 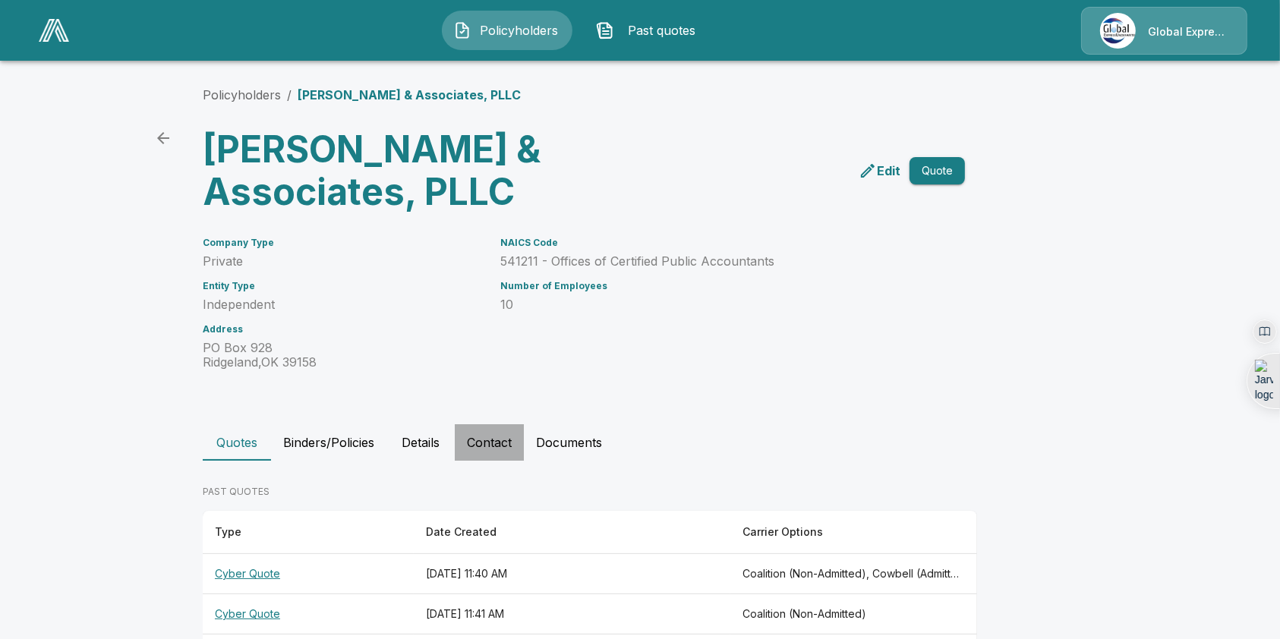 What do you see at coordinates (308, 532) in the screenshot?
I see `th: Type` at bounding box center [308, 532].